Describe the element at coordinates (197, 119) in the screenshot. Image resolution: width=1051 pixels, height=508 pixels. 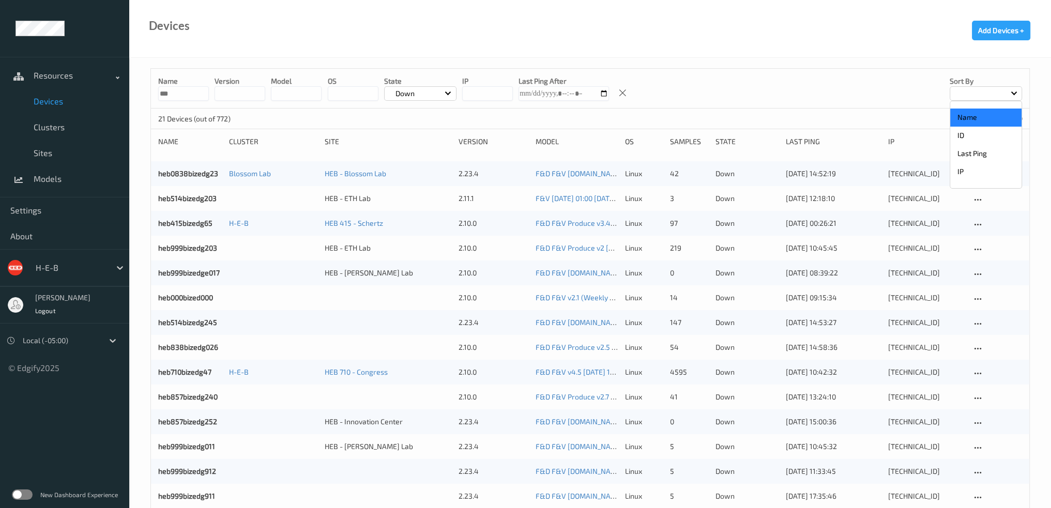
I see `p: 21 Devices (out of 772)` at that location.